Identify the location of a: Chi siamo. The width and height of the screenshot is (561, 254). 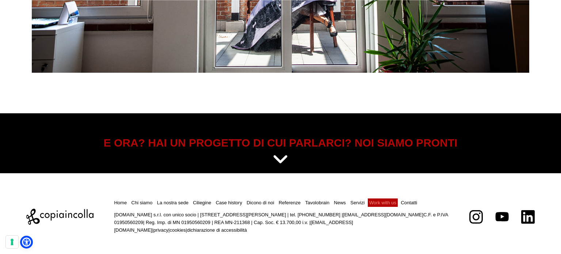
(142, 202).